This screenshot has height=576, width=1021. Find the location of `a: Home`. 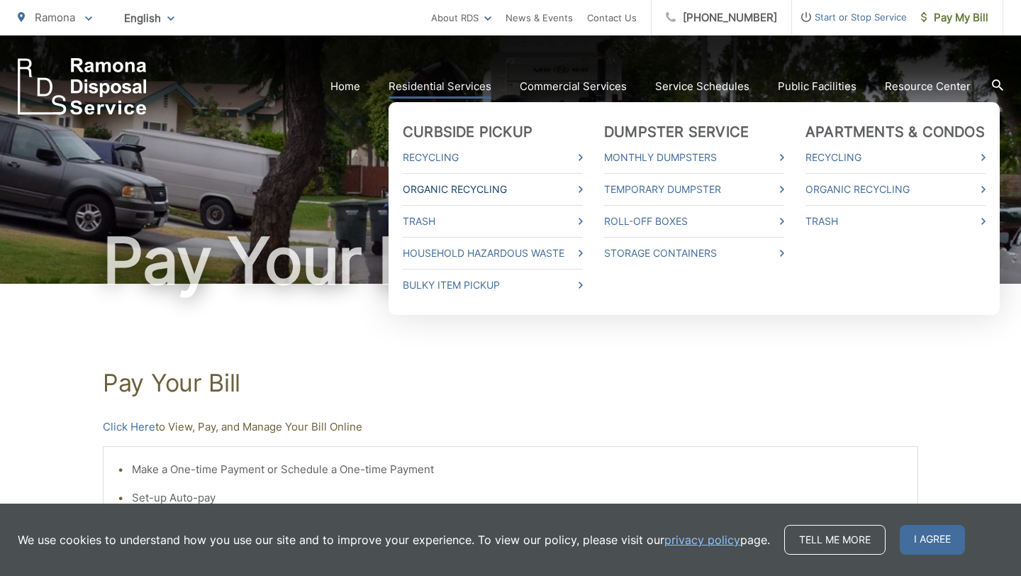

a: Home is located at coordinates (345, 87).